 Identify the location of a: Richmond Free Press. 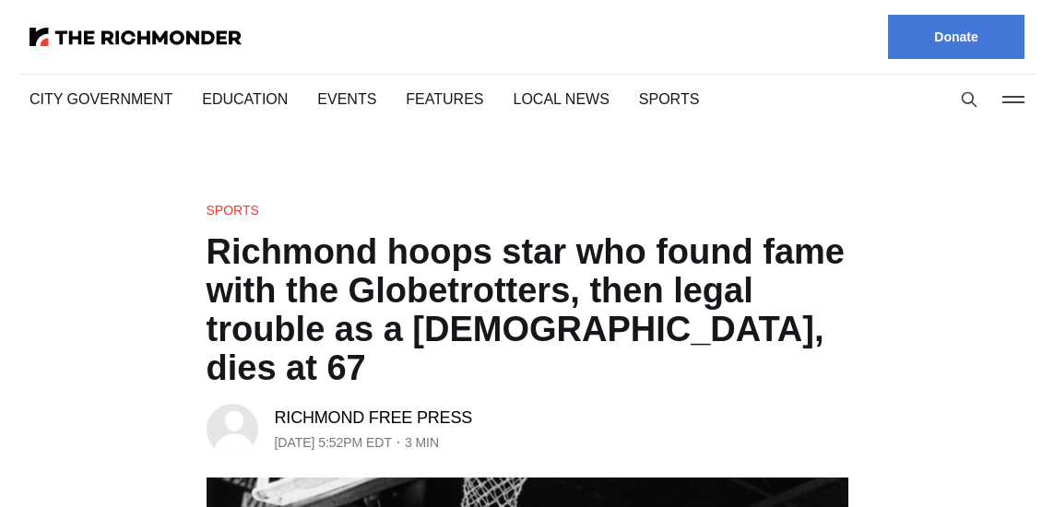
(373, 418).